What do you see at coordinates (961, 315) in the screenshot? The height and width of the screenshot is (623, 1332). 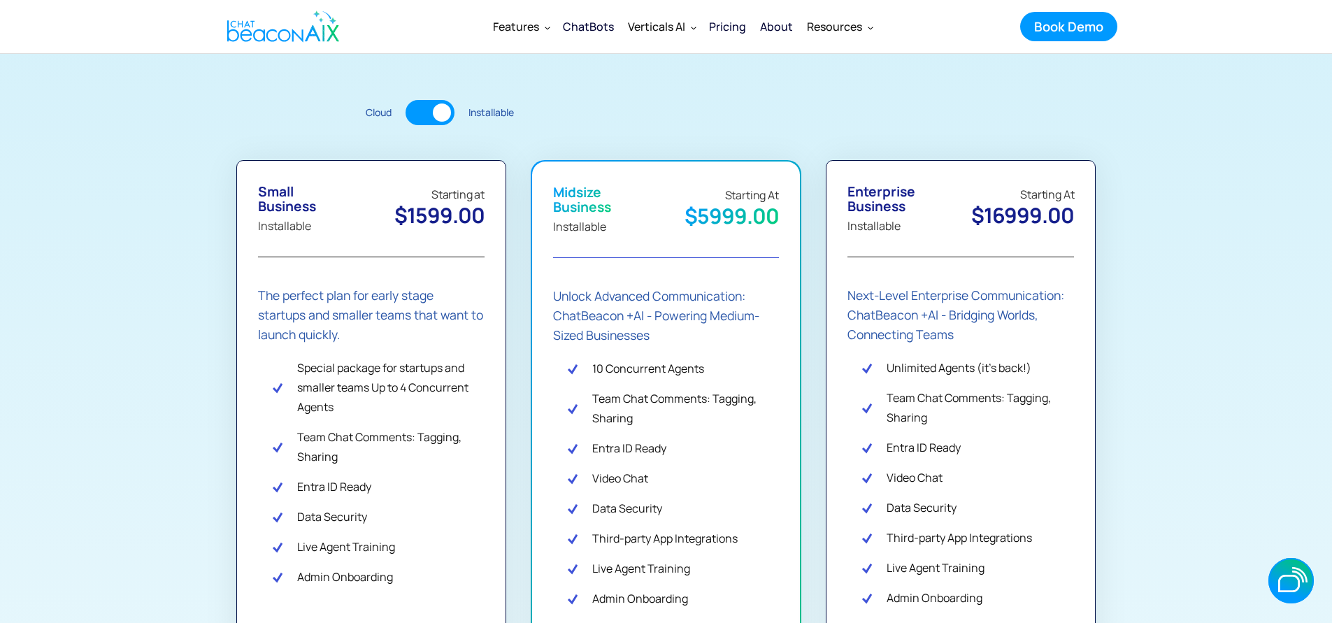 I see `div: Next-Level Enterprise Communication: ChatBeacon +AI - Bridging Worlds, Connecting Teams` at bounding box center [961, 315].